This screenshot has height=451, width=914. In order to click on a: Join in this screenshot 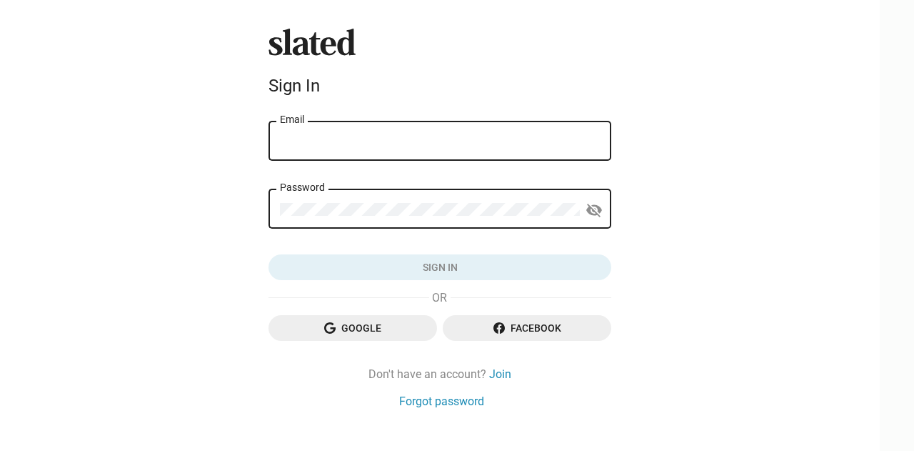, I will do `click(500, 373)`.